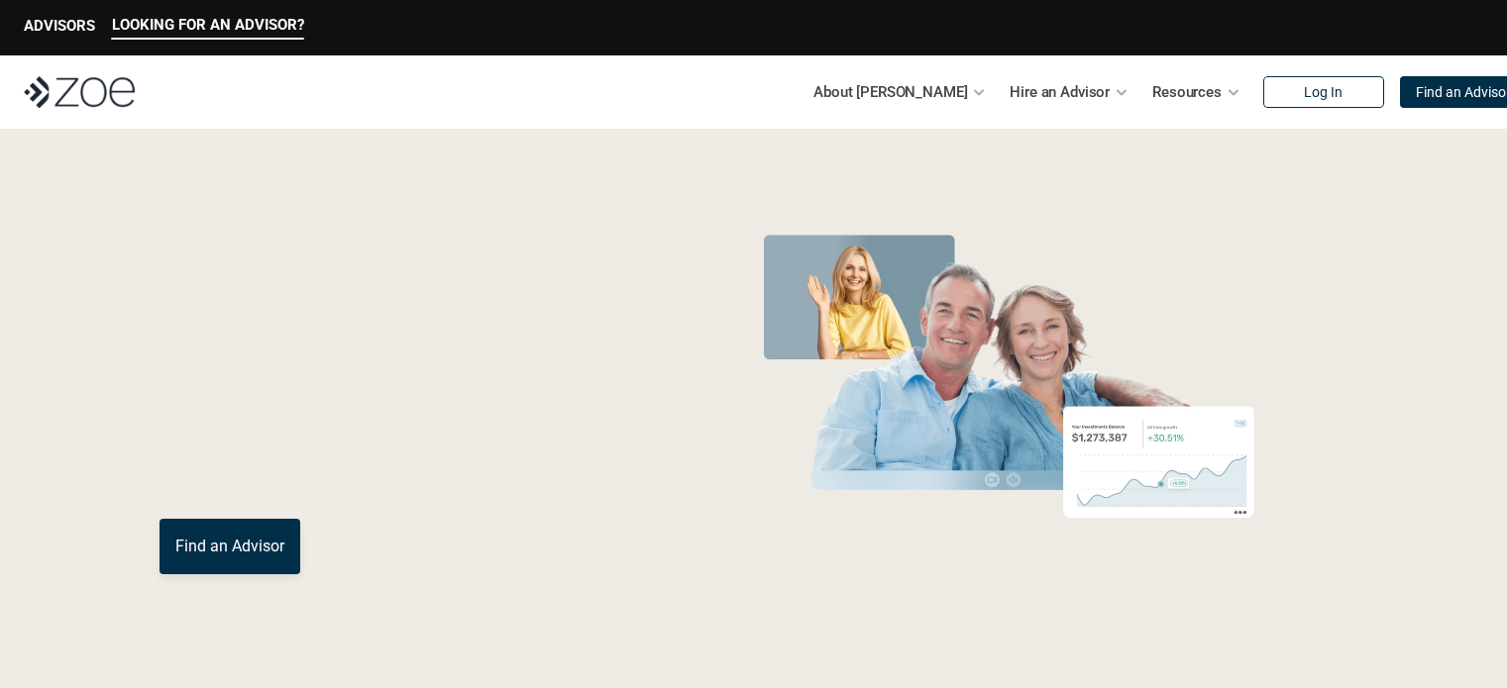 Image resolution: width=1507 pixels, height=688 pixels. I want to click on a: Find an Advisor, so click(230, 547).